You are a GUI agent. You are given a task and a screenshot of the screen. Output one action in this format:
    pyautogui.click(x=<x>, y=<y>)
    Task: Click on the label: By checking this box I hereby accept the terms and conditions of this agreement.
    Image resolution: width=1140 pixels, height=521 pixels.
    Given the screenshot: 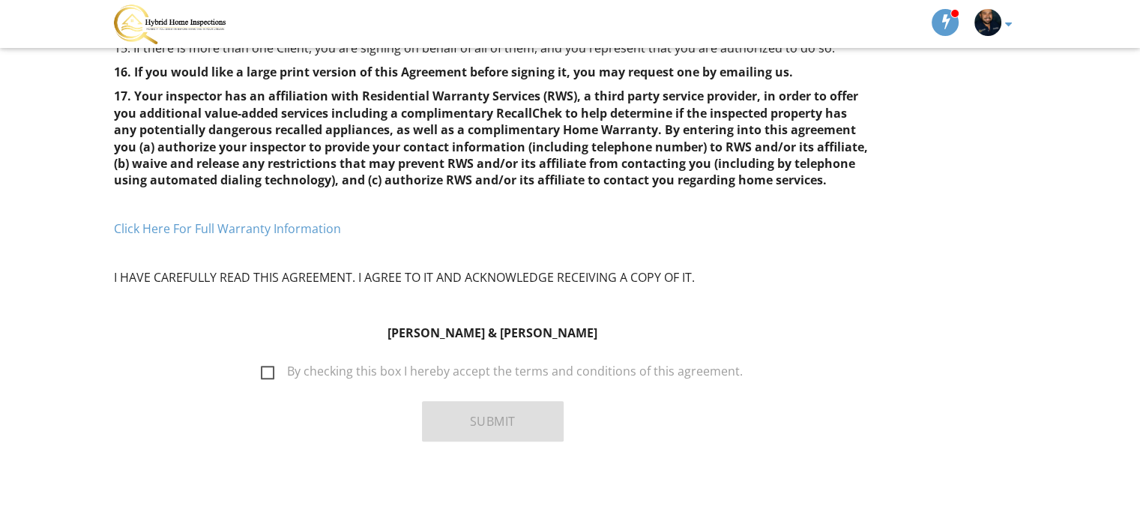 What is the action you would take?
    pyautogui.click(x=501, y=373)
    